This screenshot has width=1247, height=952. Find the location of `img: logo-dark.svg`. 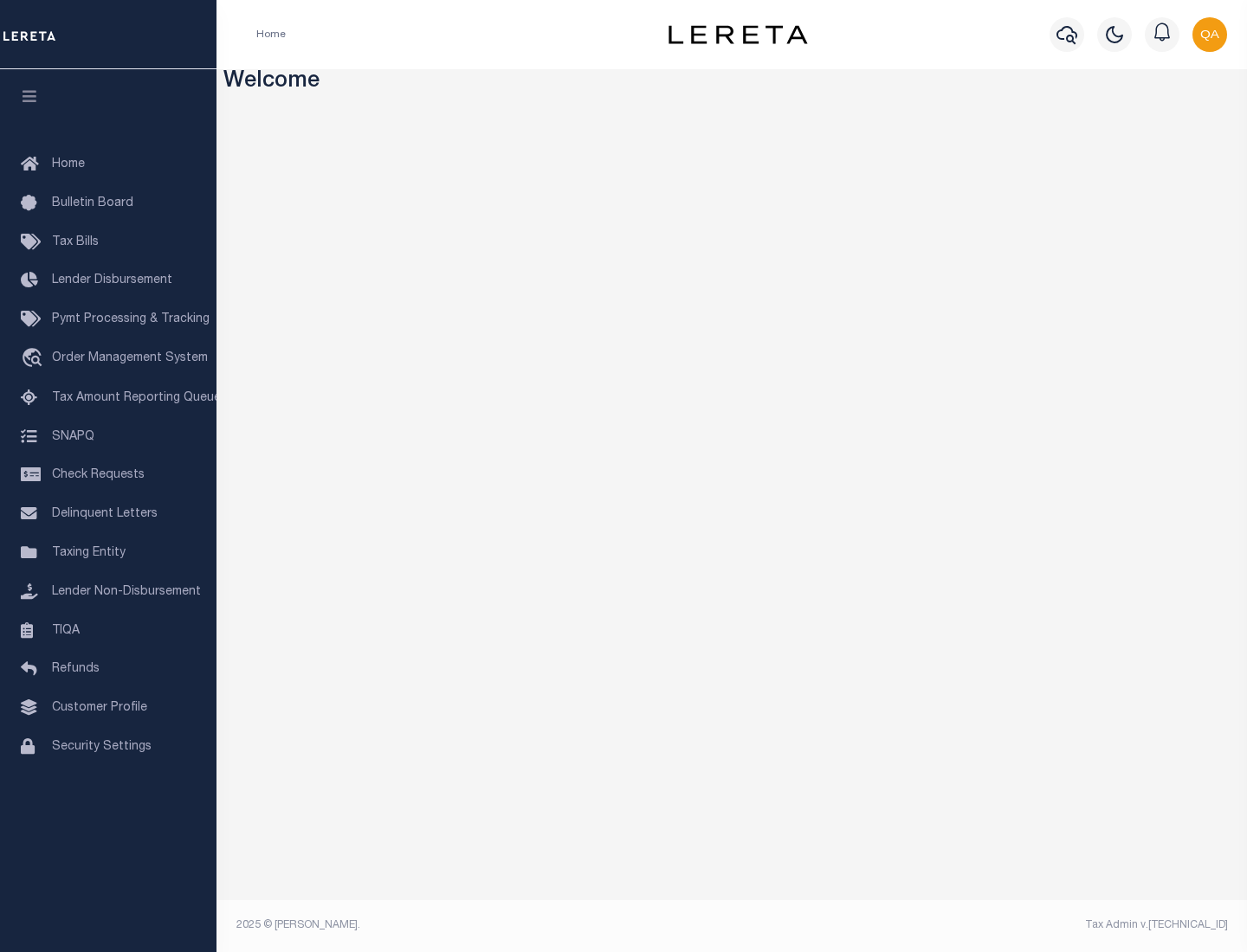

img: logo-dark.svg is located at coordinates (737, 35).